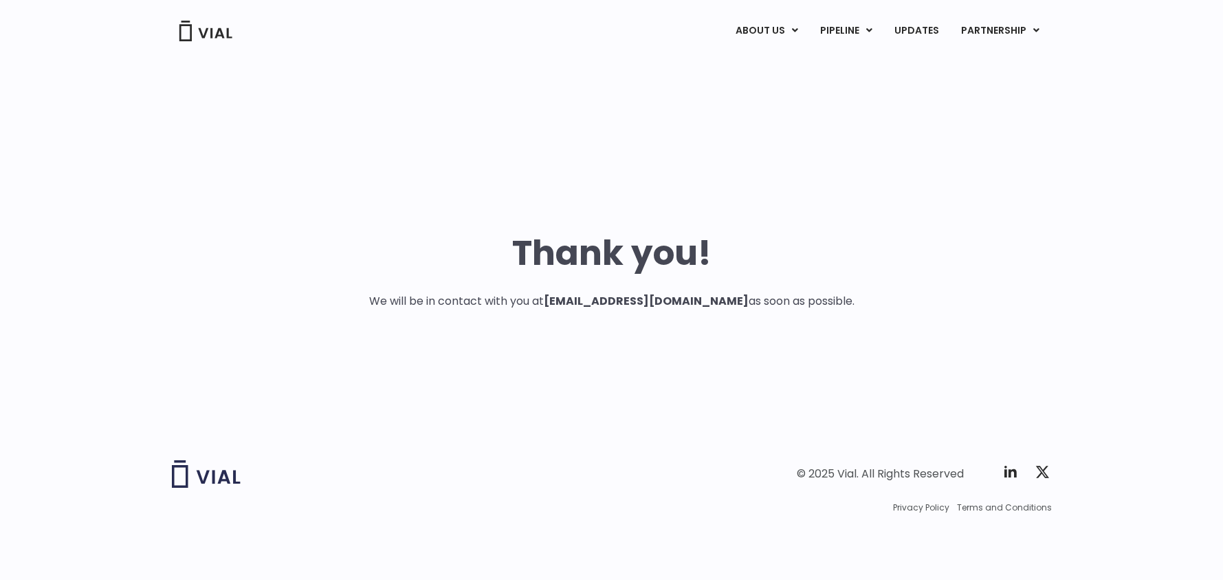 The width and height of the screenshot is (1223, 580). What do you see at coordinates (206, 31) in the screenshot?
I see `img: Vial Logo` at bounding box center [206, 31].